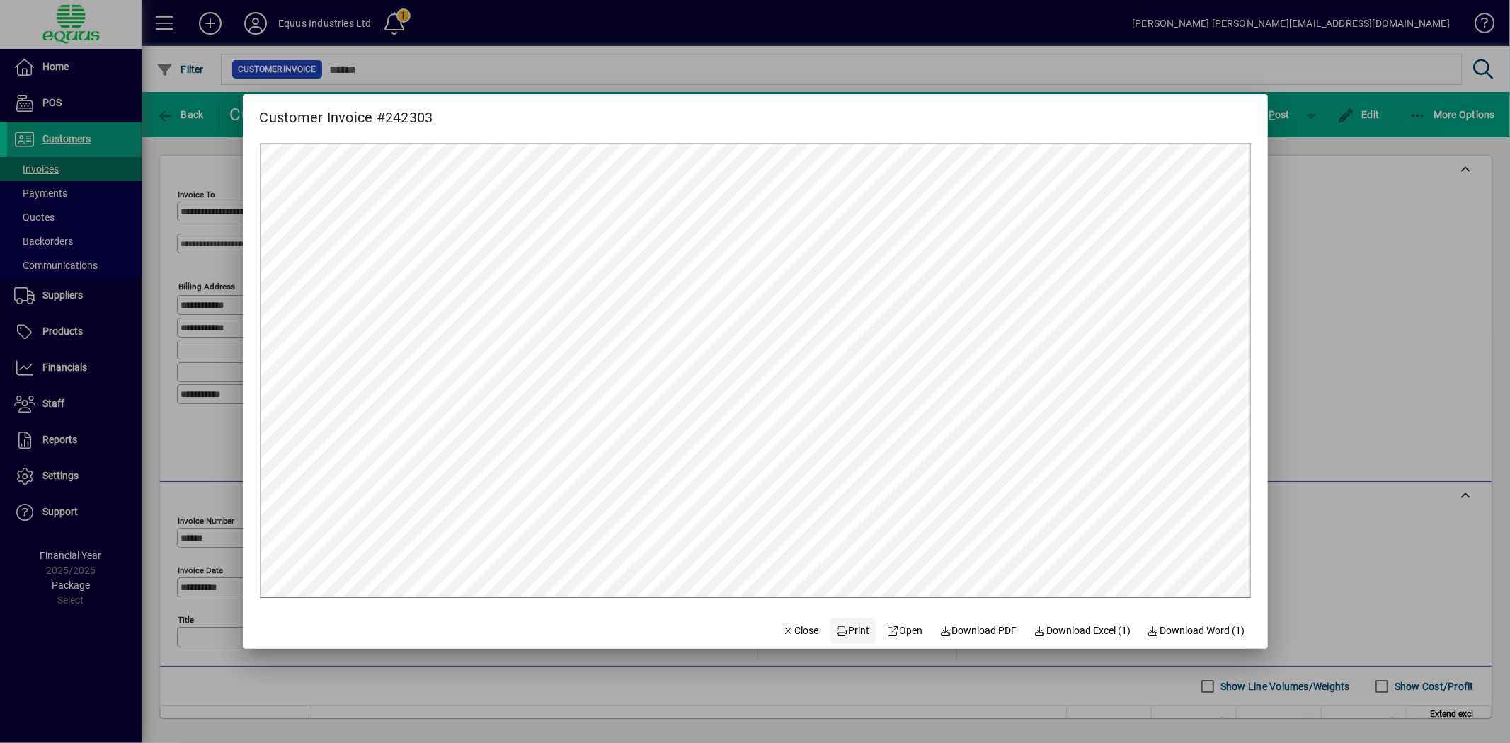 The width and height of the screenshot is (1510, 743). I want to click on span: Download Excel (1), so click(1082, 631).